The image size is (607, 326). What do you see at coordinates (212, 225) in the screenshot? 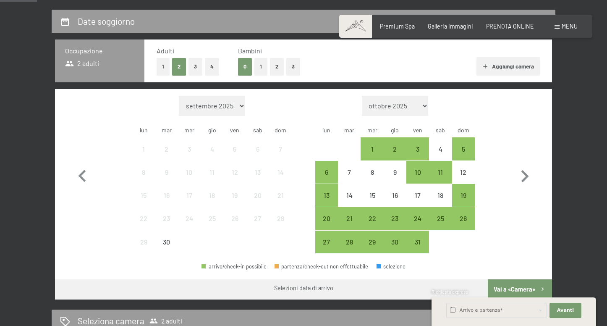
I see `div: 25` at bounding box center [212, 225].